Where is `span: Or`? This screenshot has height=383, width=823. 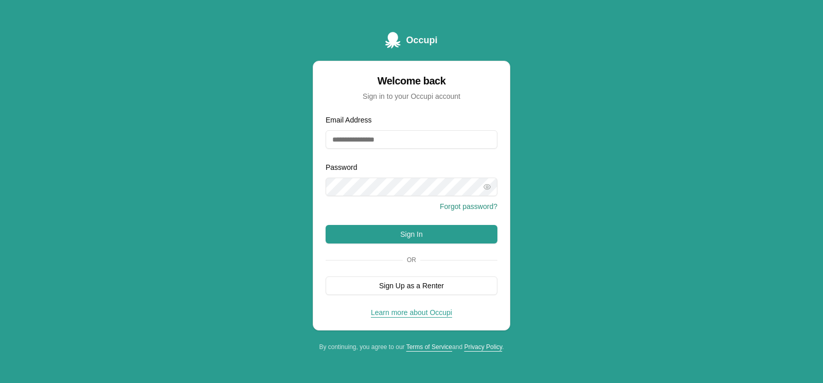
span: Or is located at coordinates (411, 260).